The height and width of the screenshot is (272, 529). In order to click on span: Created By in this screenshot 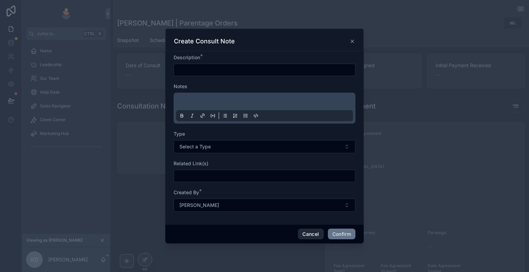, I will do `click(186, 192)`.